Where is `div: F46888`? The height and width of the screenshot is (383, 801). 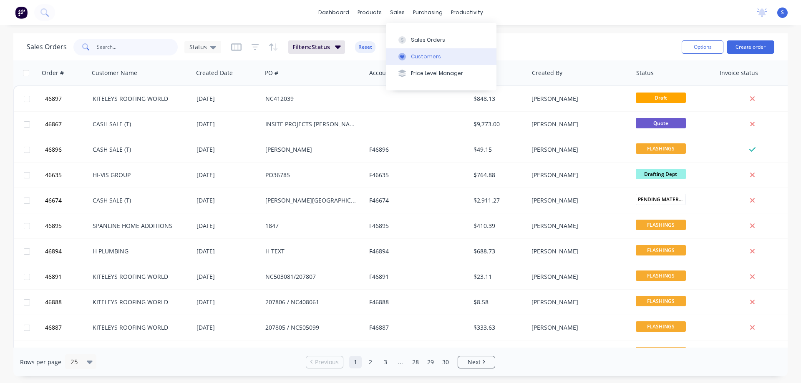 div: F46888 is located at coordinates (415, 302).